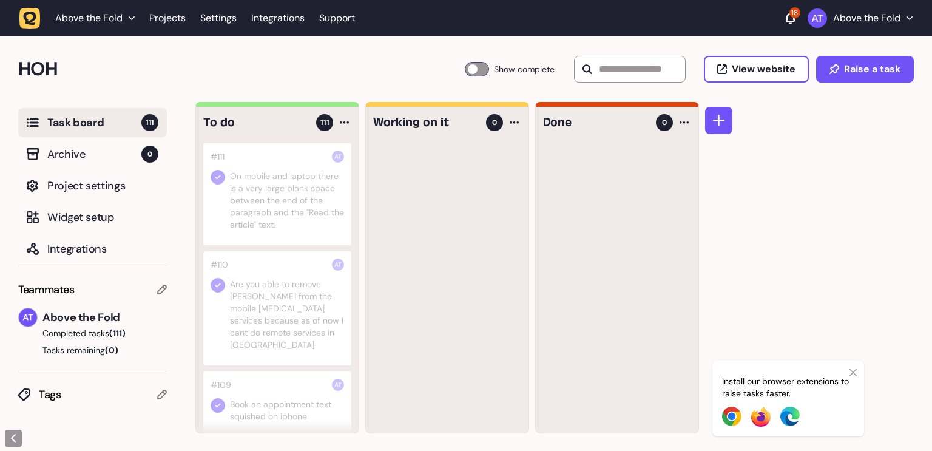  Describe the element at coordinates (732, 416) in the screenshot. I see `img: Chrome Extension` at that location.